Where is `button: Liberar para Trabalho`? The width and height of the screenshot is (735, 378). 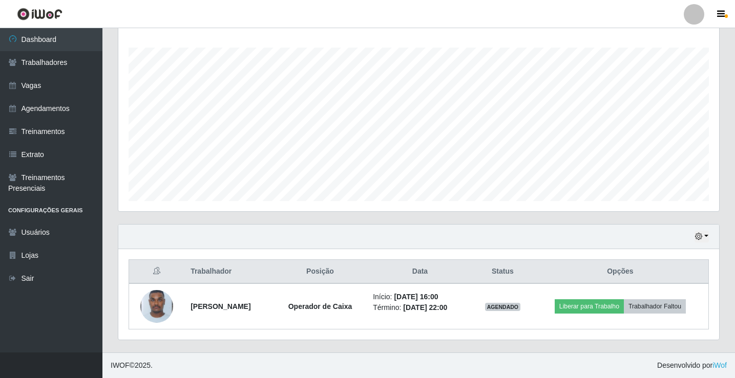
button: Liberar para Trabalho is located at coordinates (589, 307).